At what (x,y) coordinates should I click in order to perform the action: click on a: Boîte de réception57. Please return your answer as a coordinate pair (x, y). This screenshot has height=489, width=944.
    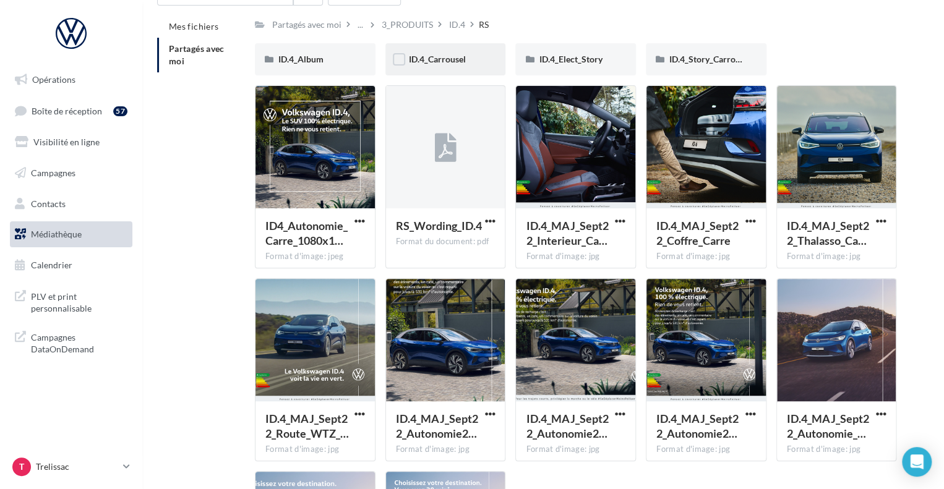
    Looking at the image, I should click on (71, 111).